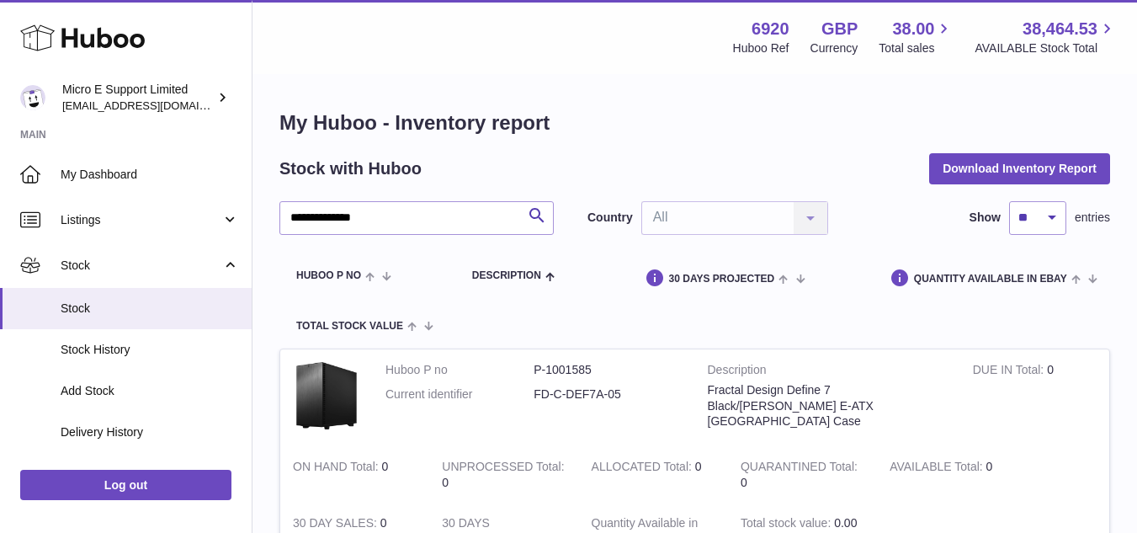  What do you see at coordinates (770, 29) in the screenshot?
I see `strong: 6920` at bounding box center [770, 29].